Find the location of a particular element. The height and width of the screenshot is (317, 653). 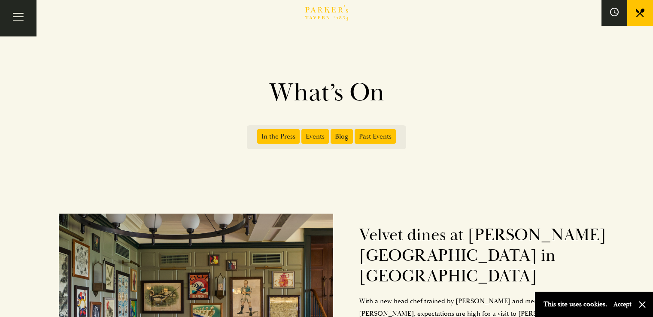

p: This site uses cookies. is located at coordinates (575, 304).